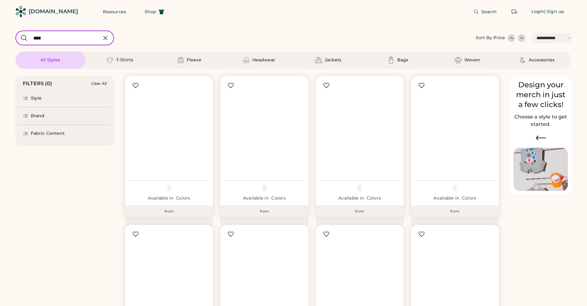 This screenshot has height=306, width=587. Describe the element at coordinates (490, 38) in the screenshot. I see `div: Sort By Price` at that location.